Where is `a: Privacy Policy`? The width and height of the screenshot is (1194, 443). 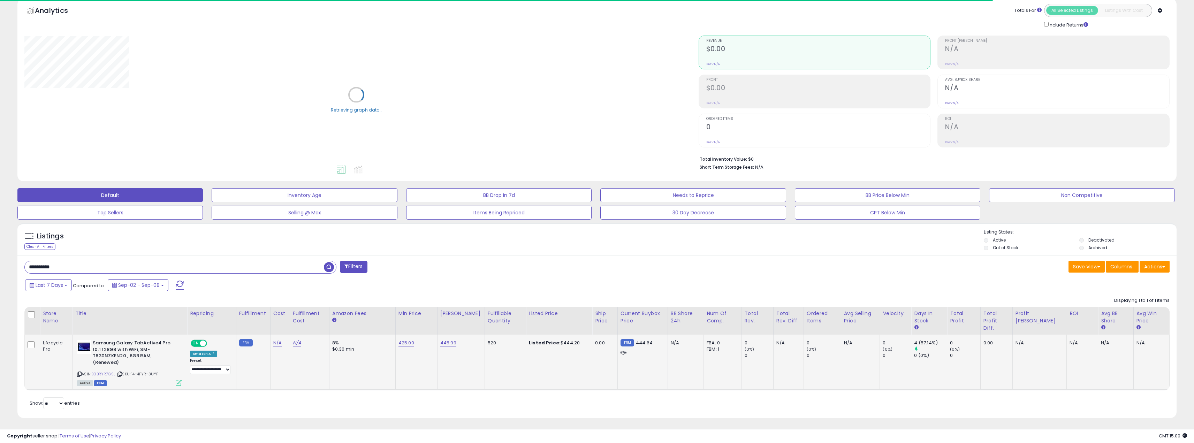
a: Privacy Policy is located at coordinates (106, 436).